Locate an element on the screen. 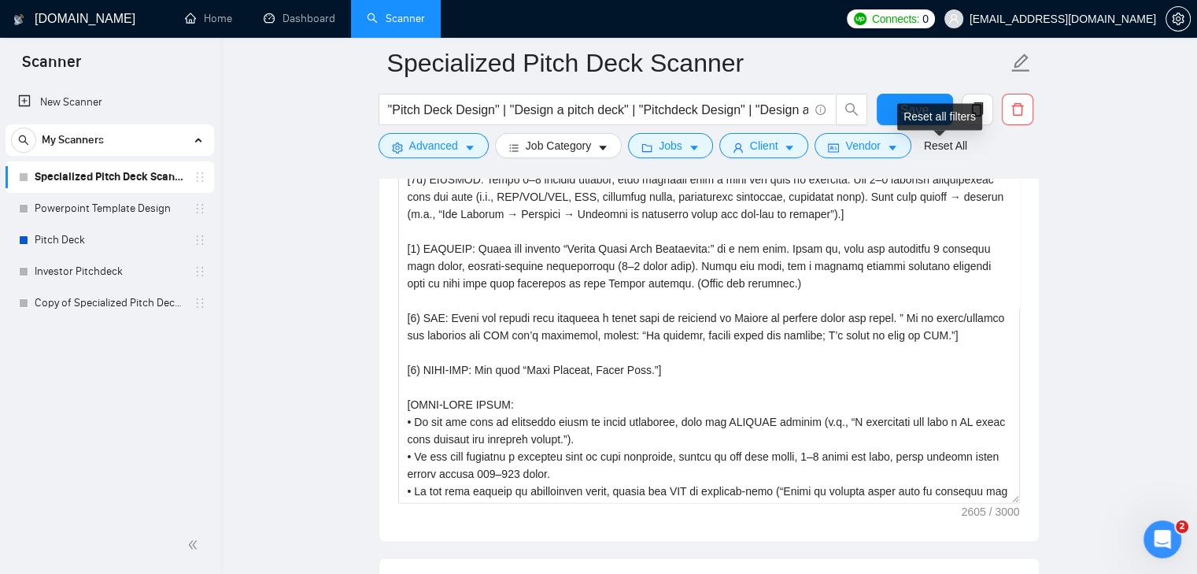 The image size is (1197, 574). span: Advanced is located at coordinates (434, 146).